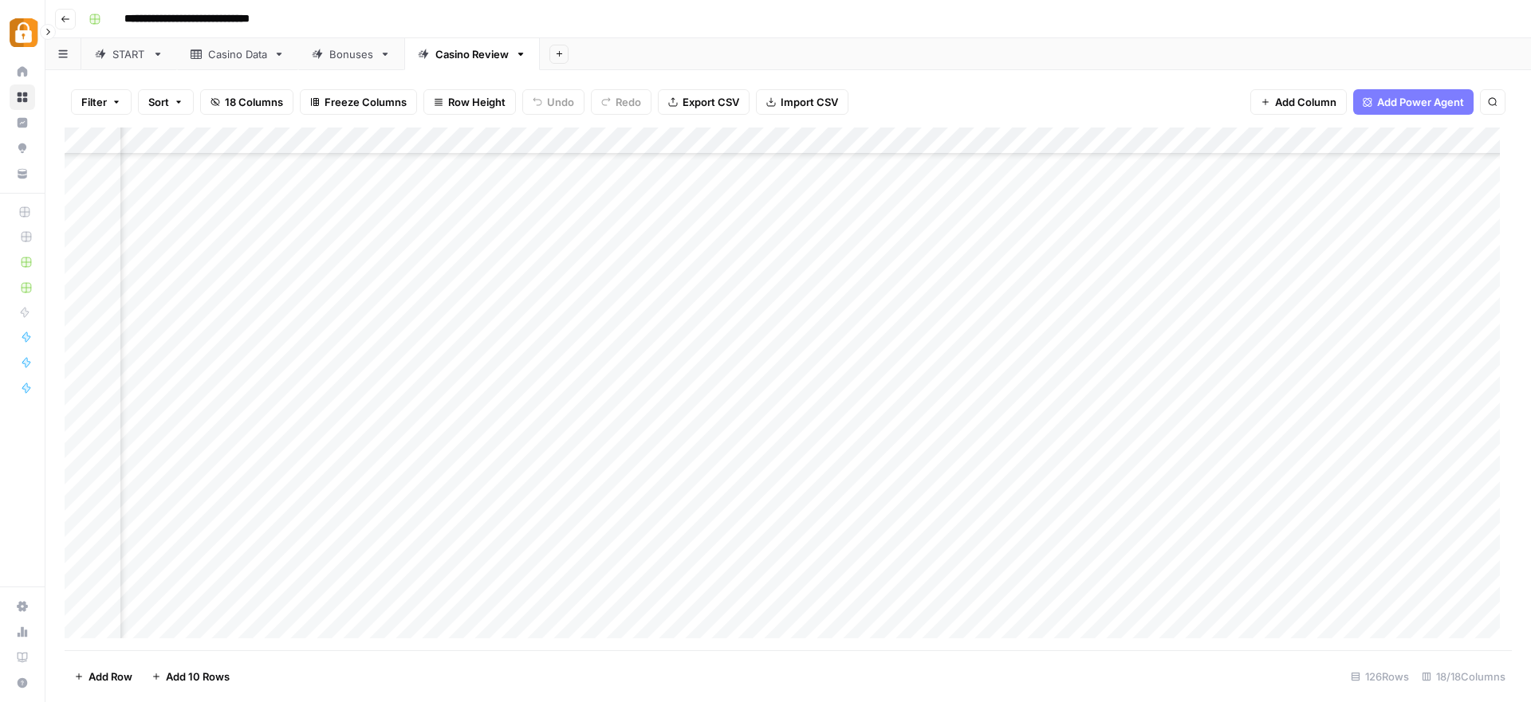  I want to click on a: Your Data, so click(22, 174).